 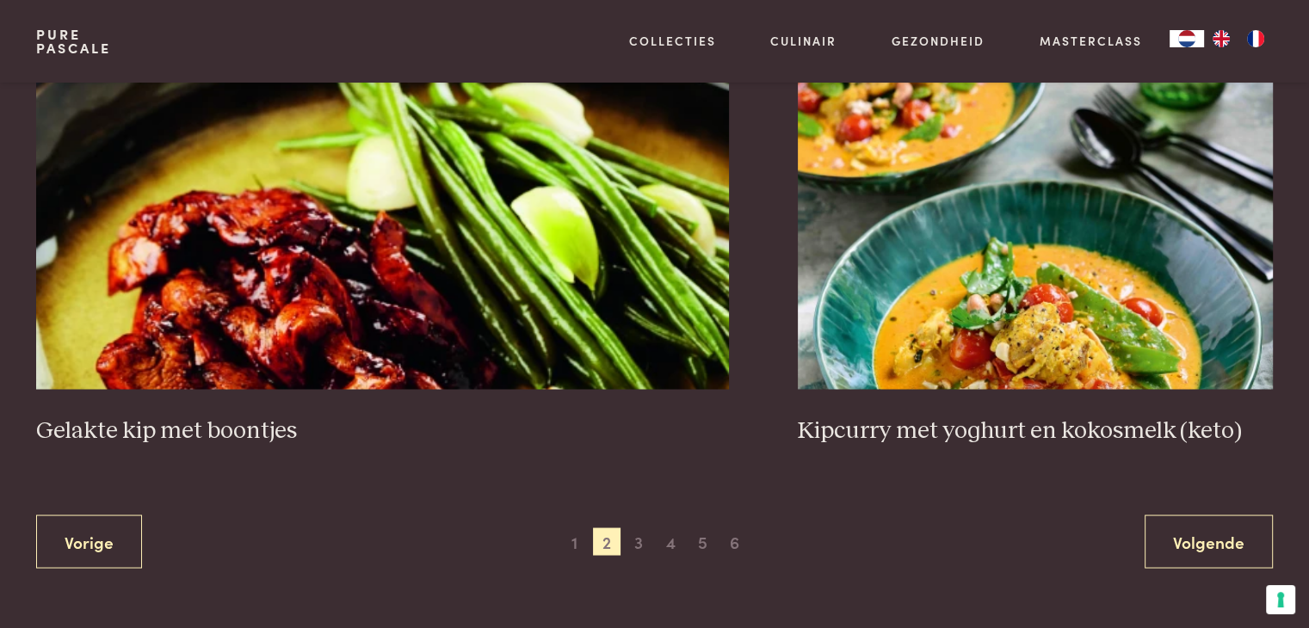 What do you see at coordinates (1035, 217) in the screenshot?
I see `img: Kipcurry met yoghurt en kokosmelk (keto)` at bounding box center [1035, 217].